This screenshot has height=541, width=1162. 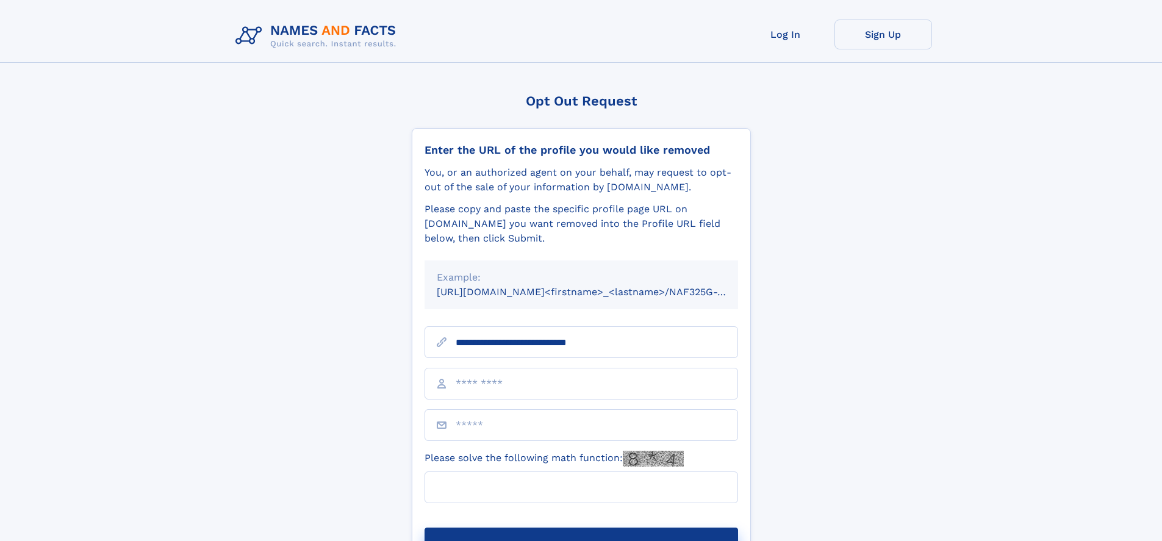 What do you see at coordinates (318, 36) in the screenshot?
I see `img: Logo Names and Facts` at bounding box center [318, 36].